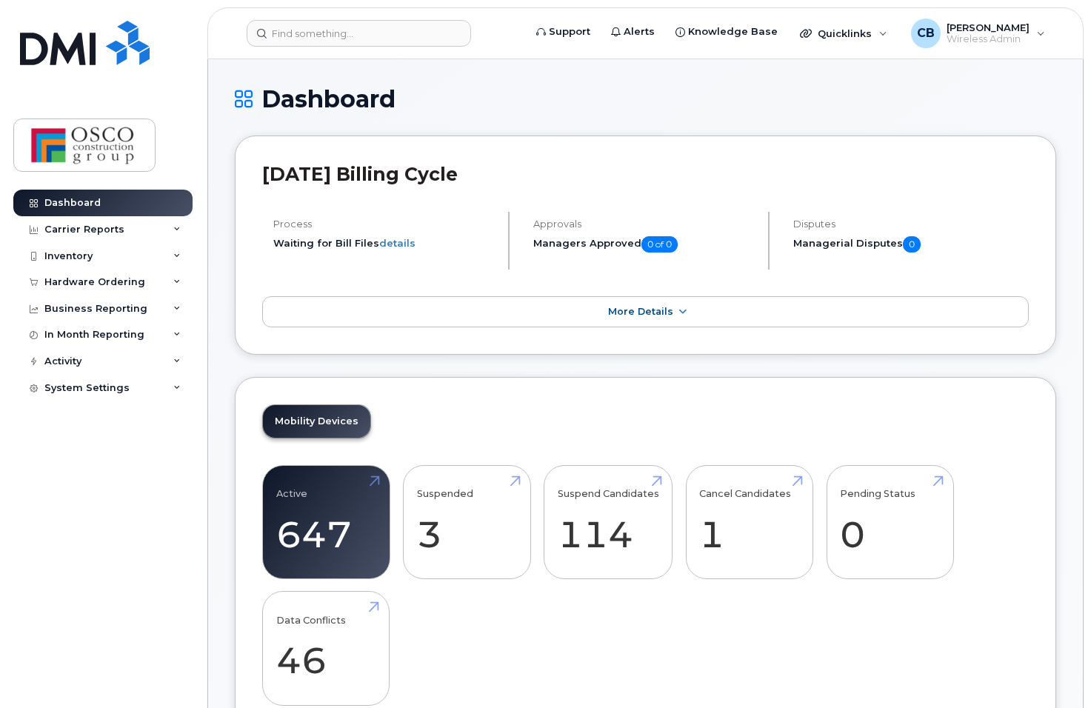 The image size is (1091, 708). What do you see at coordinates (645, 98) in the screenshot?
I see `h1: Dashboard` at bounding box center [645, 98].